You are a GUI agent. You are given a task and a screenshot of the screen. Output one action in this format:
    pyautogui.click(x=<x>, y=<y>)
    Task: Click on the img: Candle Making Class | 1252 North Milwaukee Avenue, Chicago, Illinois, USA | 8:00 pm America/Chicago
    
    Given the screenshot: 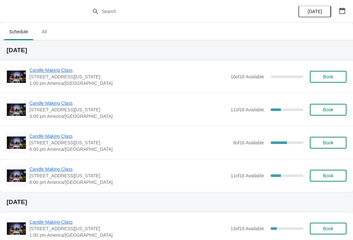 What is the action you would take?
    pyautogui.click(x=16, y=176)
    